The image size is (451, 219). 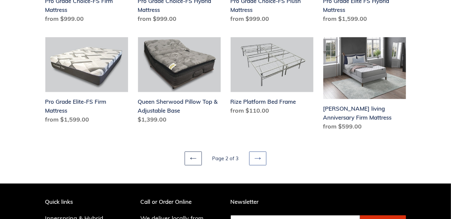 What do you see at coordinates (225, 159) in the screenshot?
I see `li: Page 2 of 3` at bounding box center [225, 159].